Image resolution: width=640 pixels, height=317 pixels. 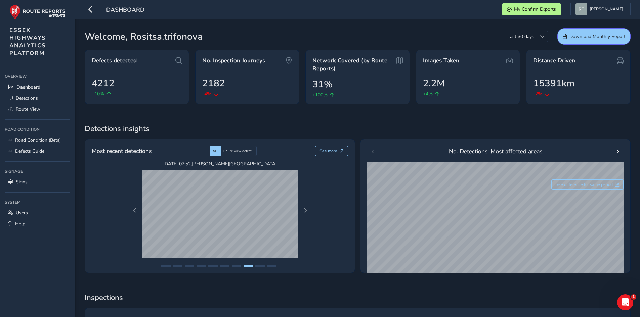 What do you see at coordinates (143, 37) in the screenshot?
I see `span: Welcome, Rositsa.trifonova` at bounding box center [143, 37].